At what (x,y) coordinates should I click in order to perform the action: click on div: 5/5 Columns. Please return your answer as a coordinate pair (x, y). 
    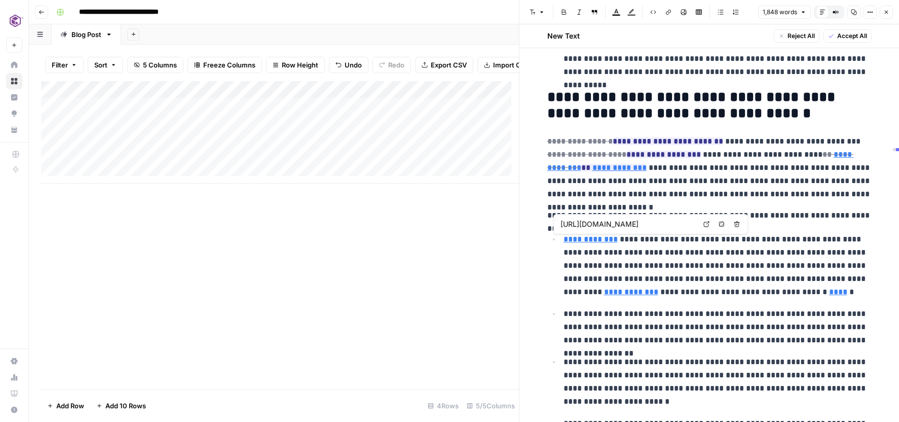
    Looking at the image, I should click on (491, 405).